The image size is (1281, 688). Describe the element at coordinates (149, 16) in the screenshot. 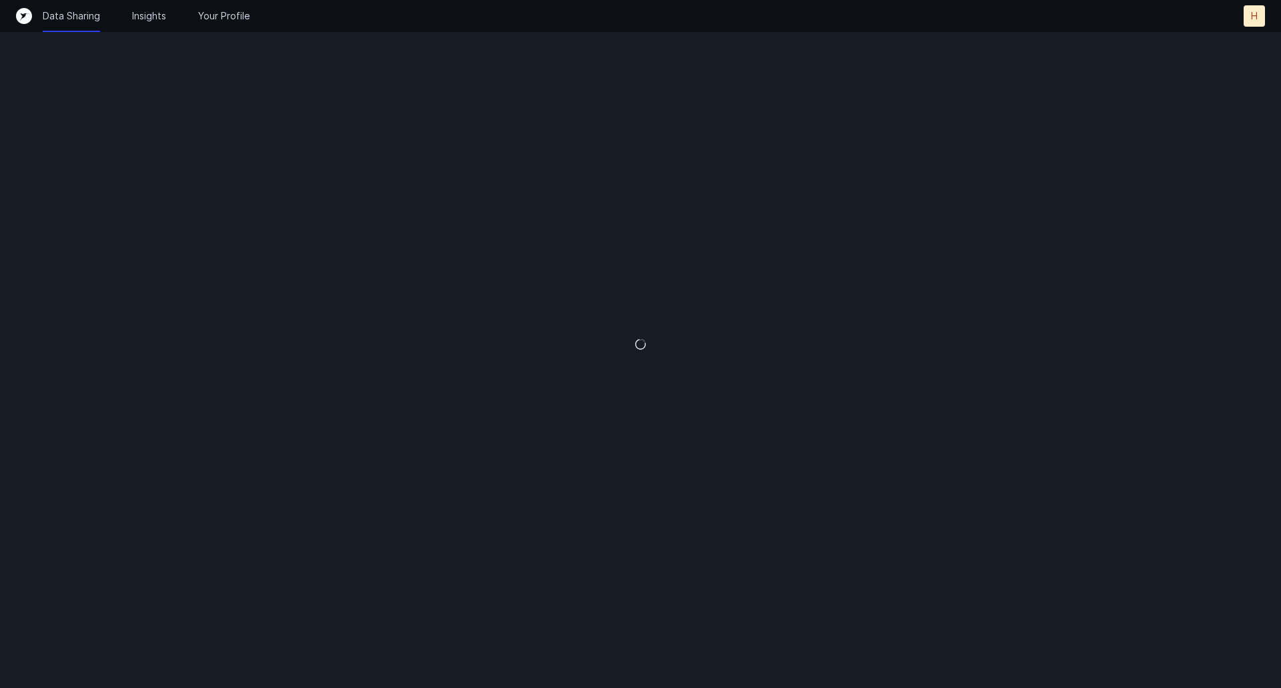

I see `p: Insights` at that location.